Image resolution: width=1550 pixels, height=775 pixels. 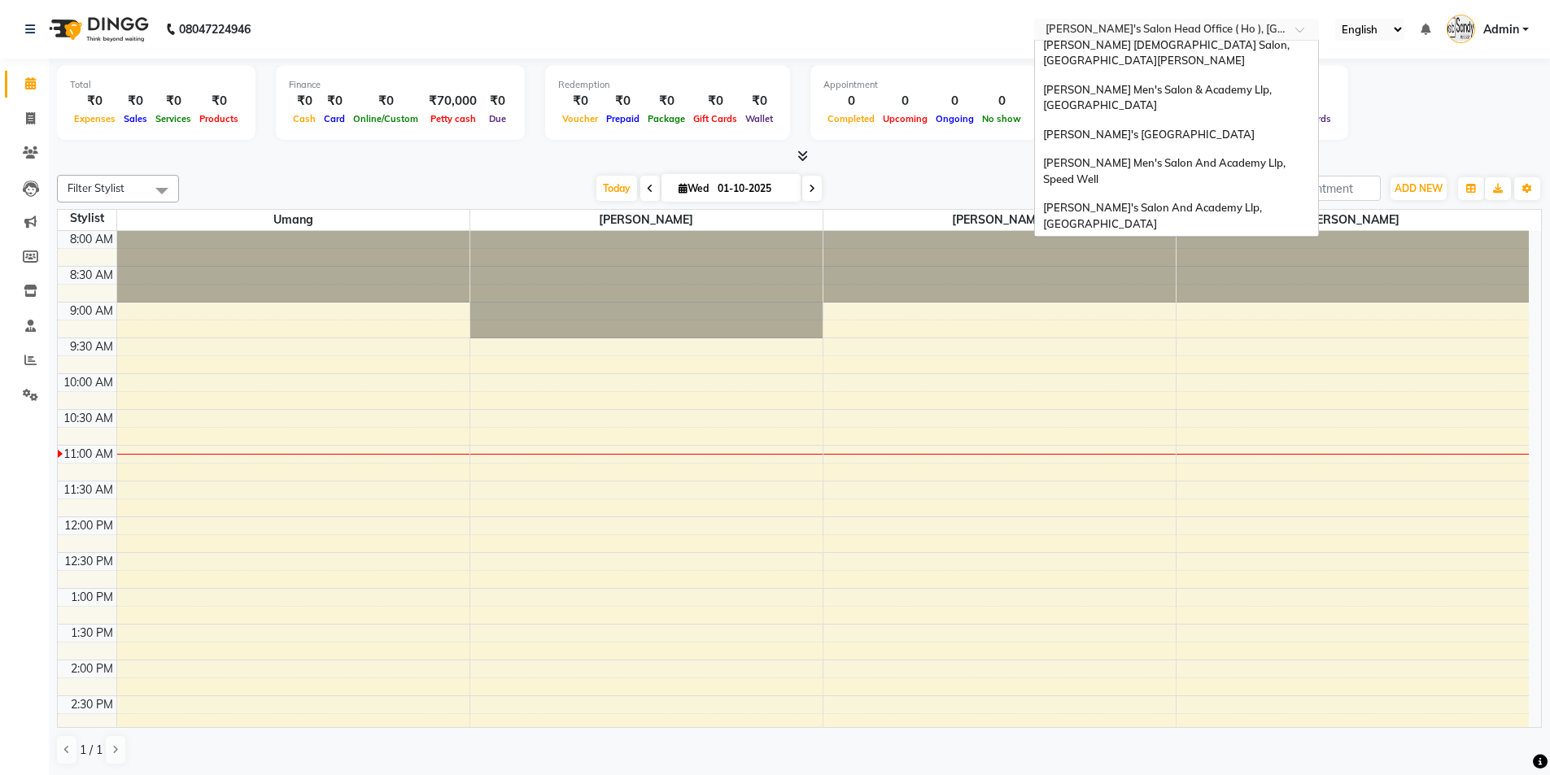 What do you see at coordinates (88, 382) in the screenshot?
I see `div: 10:00 AM` at bounding box center [88, 382].